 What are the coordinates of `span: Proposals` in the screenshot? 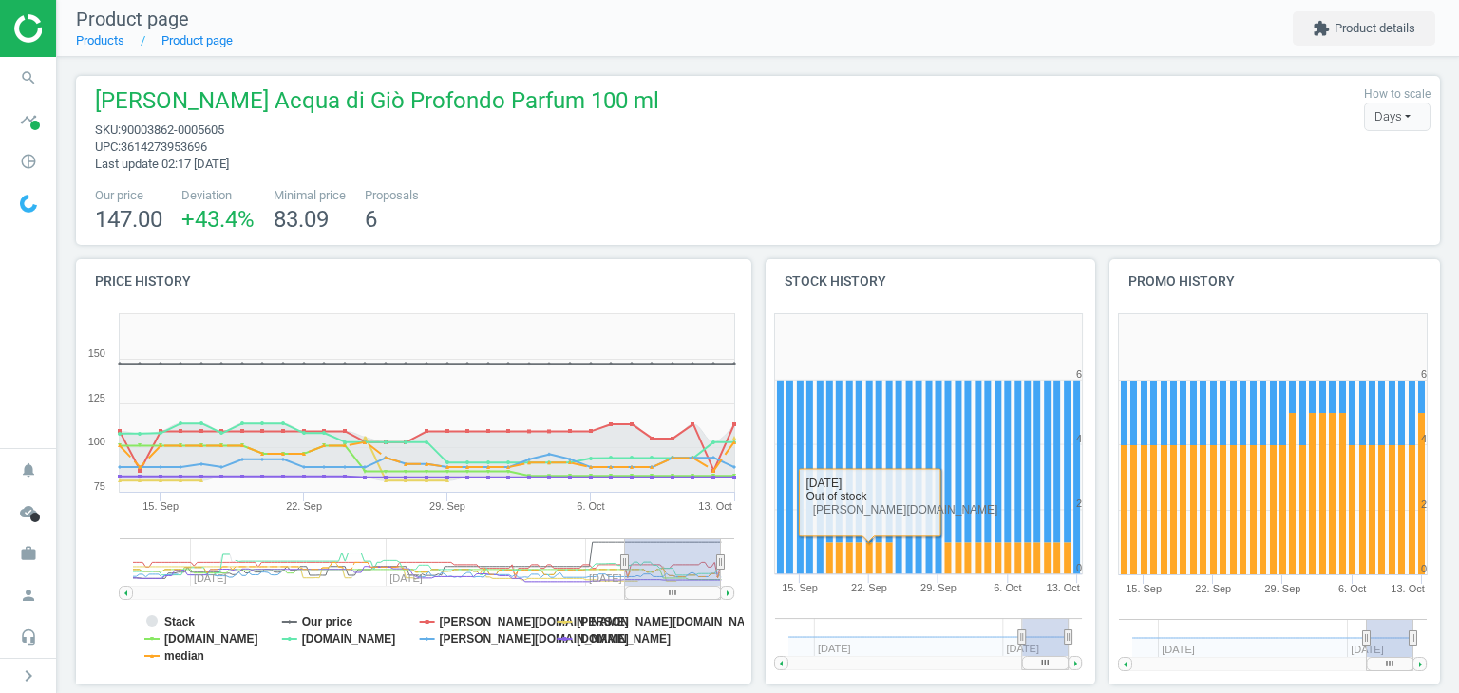 It's located at (391, 196).